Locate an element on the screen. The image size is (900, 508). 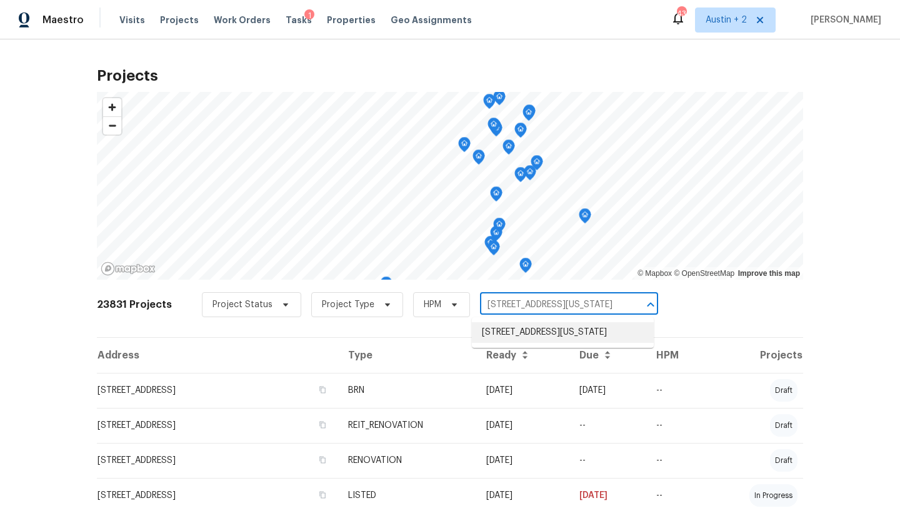
canvas: Map is located at coordinates (450, 186).